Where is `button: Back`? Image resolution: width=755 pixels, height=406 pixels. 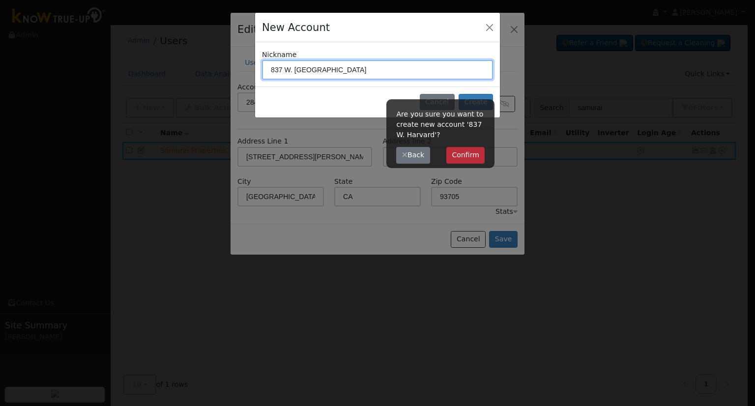
button: Back is located at coordinates (413, 155).